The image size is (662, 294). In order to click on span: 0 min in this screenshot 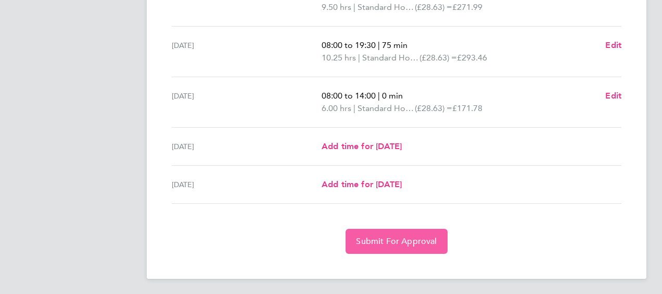, I will do `click(392, 95)`.